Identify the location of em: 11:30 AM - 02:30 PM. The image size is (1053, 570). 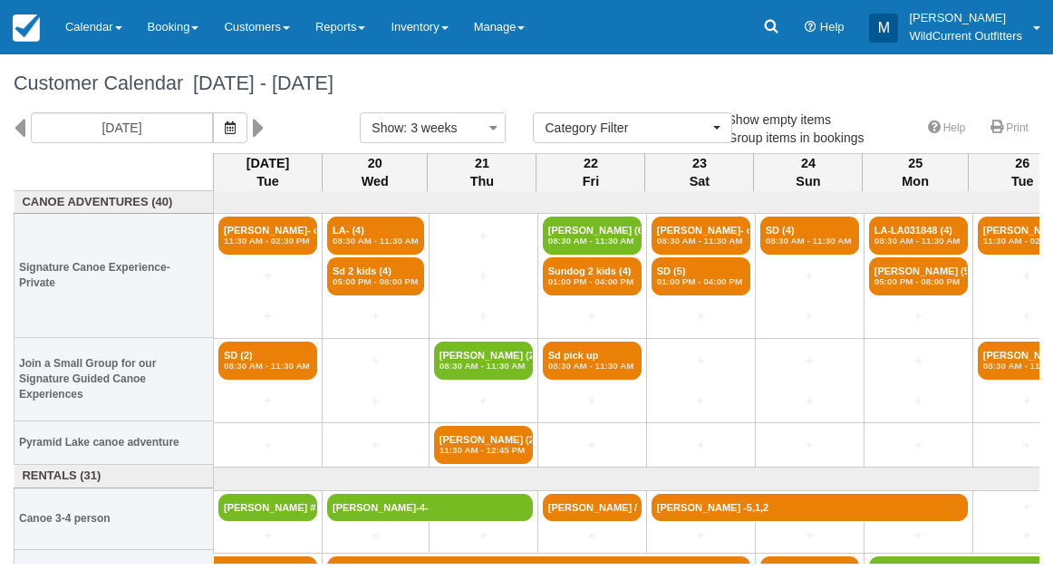
(267, 241).